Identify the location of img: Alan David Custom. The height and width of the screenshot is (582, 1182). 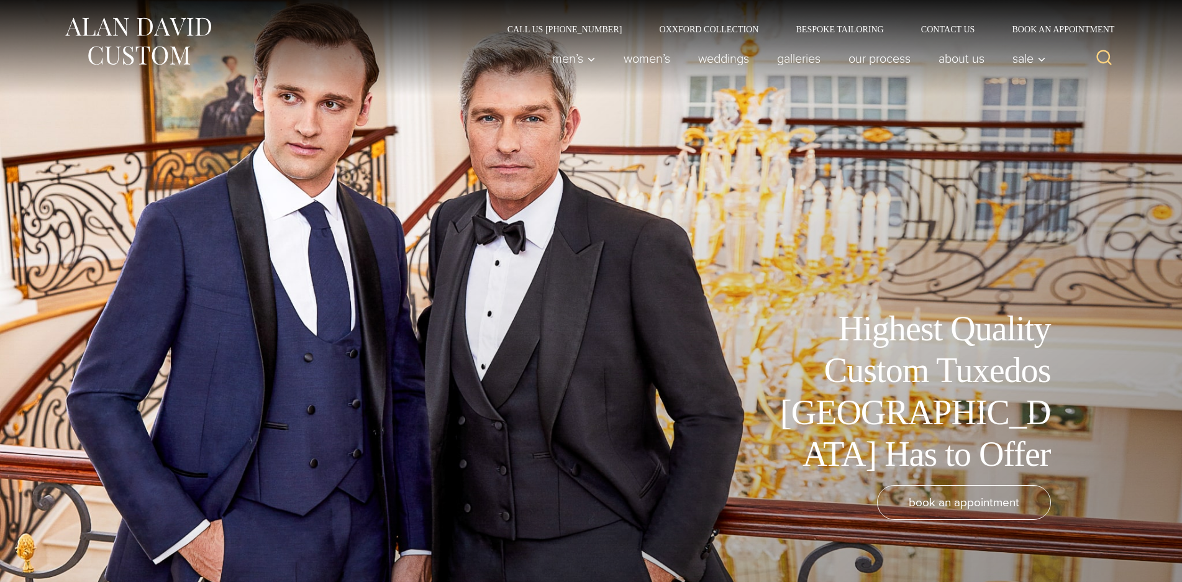
(138, 41).